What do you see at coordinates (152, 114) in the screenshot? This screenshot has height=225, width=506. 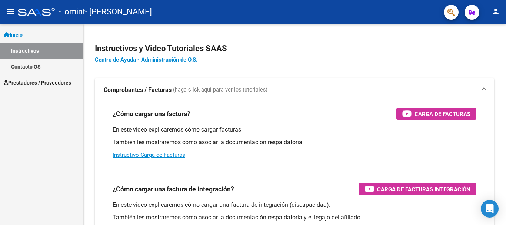 I see `h3: ¿Cómo cargar una factura?` at bounding box center [152, 114].